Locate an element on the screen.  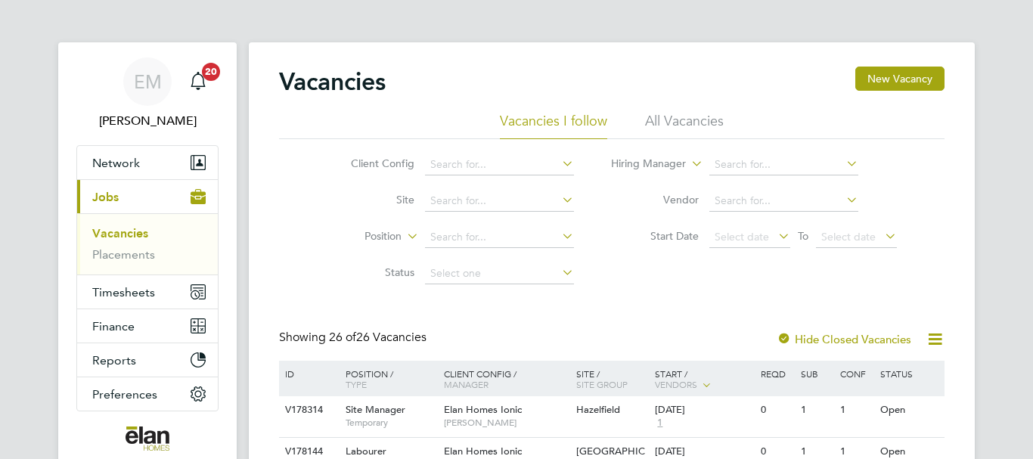
span: To is located at coordinates (803, 236).